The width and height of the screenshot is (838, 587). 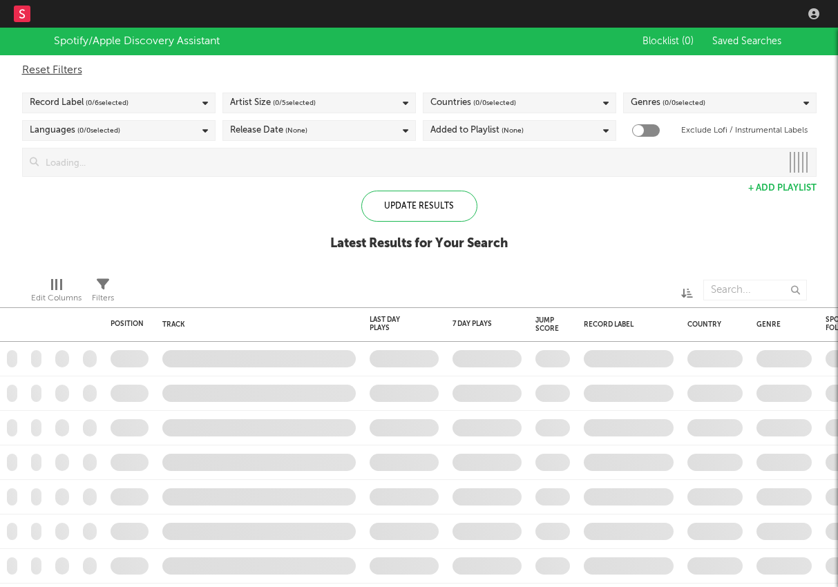 What do you see at coordinates (273, 103) in the screenshot?
I see `div: Artist Size` at bounding box center [273, 103].